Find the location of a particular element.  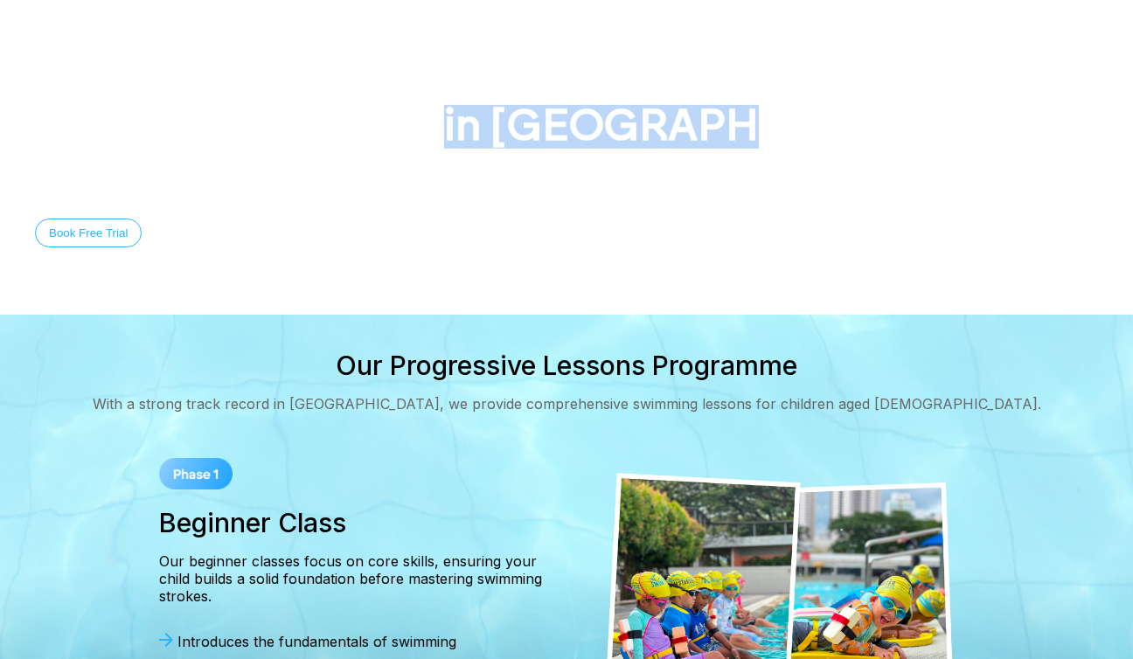

div: Introduces the fundamentals of swimming is located at coordinates (354, 642).